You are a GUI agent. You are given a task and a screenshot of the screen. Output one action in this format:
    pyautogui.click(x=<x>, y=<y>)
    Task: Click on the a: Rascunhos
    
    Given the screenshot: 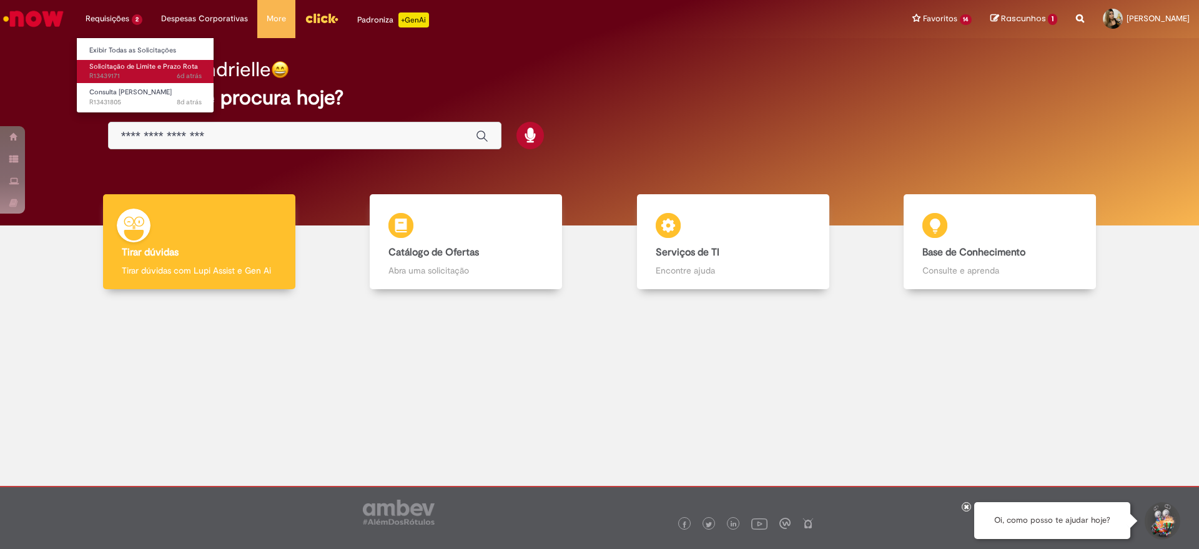 What is the action you would take?
    pyautogui.click(x=1024, y=19)
    